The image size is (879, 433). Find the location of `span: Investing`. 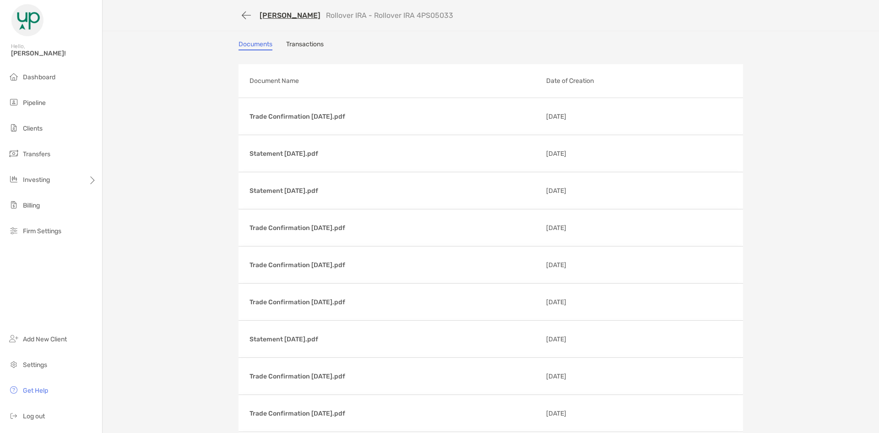

span: Investing is located at coordinates (36, 180).